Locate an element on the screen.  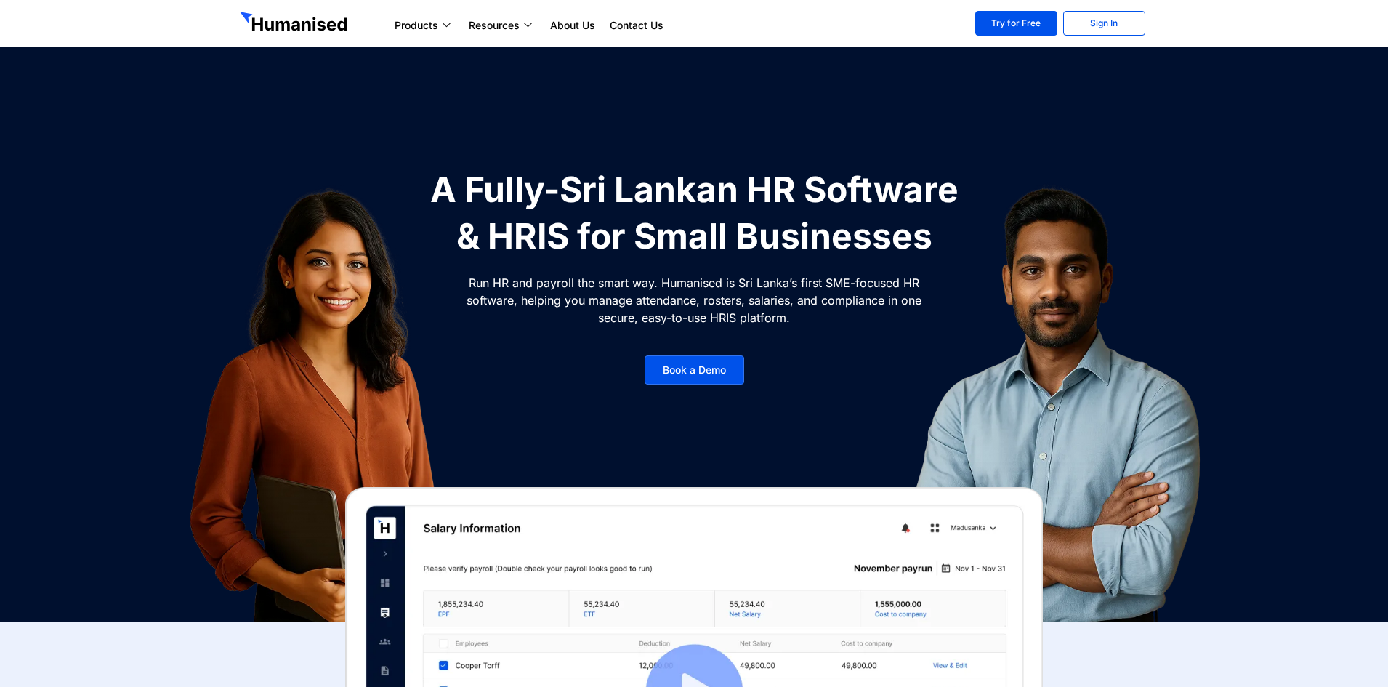
a: Resources is located at coordinates (502, 25).